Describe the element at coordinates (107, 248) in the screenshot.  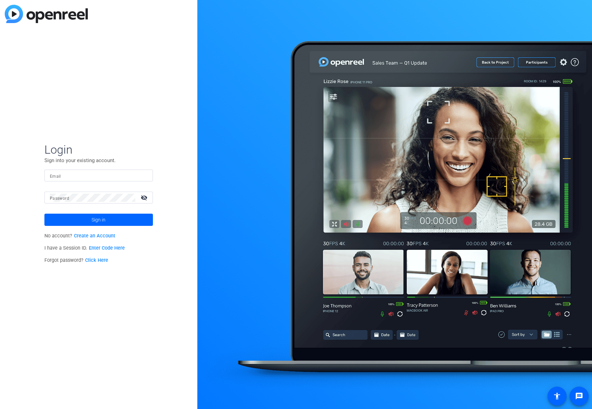
I see `a: Enter Code Here` at that location.